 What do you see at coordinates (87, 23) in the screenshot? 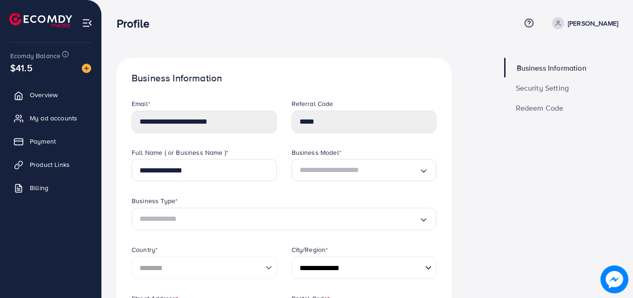
I see `img: menu` at bounding box center [87, 23].